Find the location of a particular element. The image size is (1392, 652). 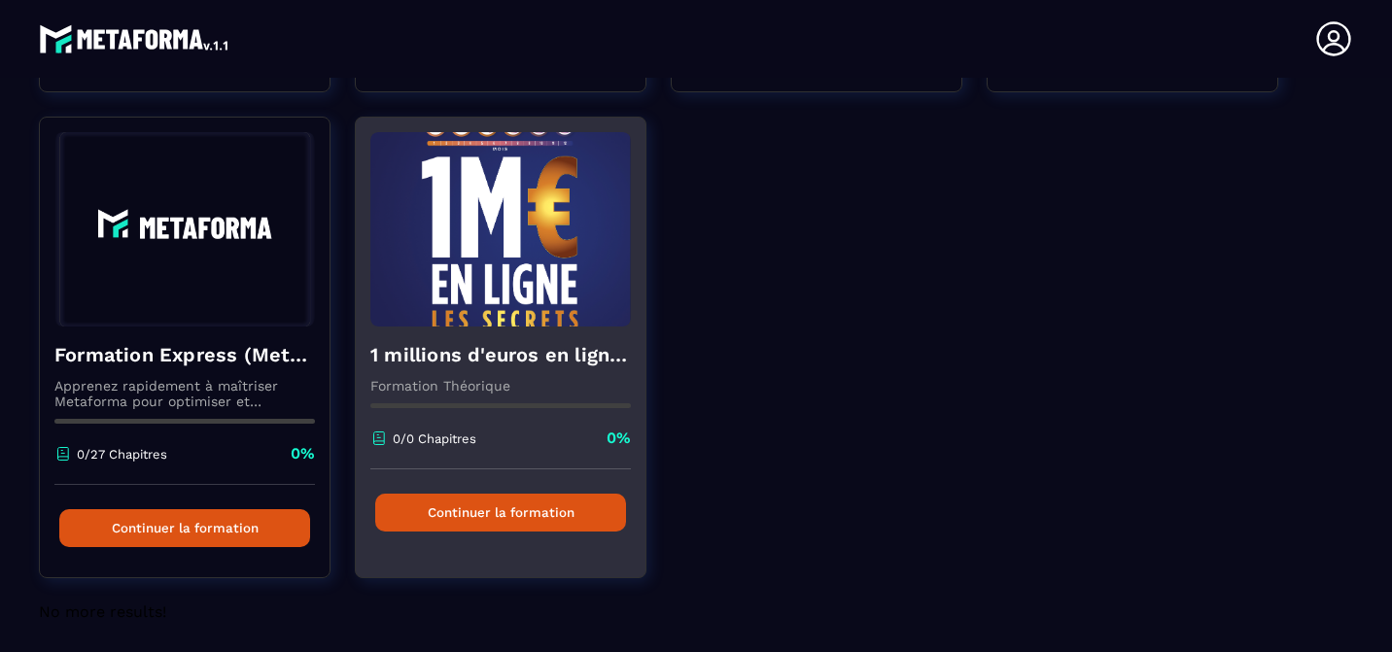

p: 0/0 Chapitres is located at coordinates (435, 438).